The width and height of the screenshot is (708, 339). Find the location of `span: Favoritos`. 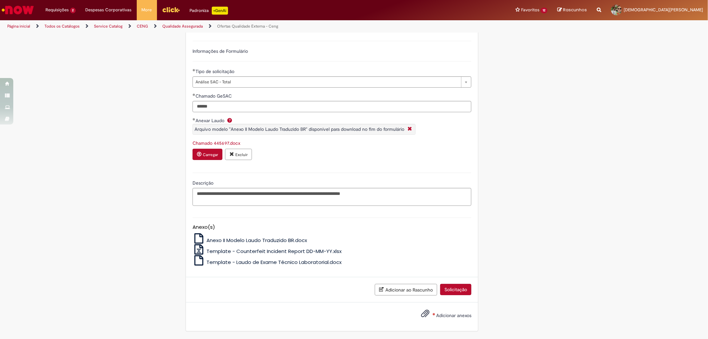

span: Favoritos is located at coordinates (530, 10).